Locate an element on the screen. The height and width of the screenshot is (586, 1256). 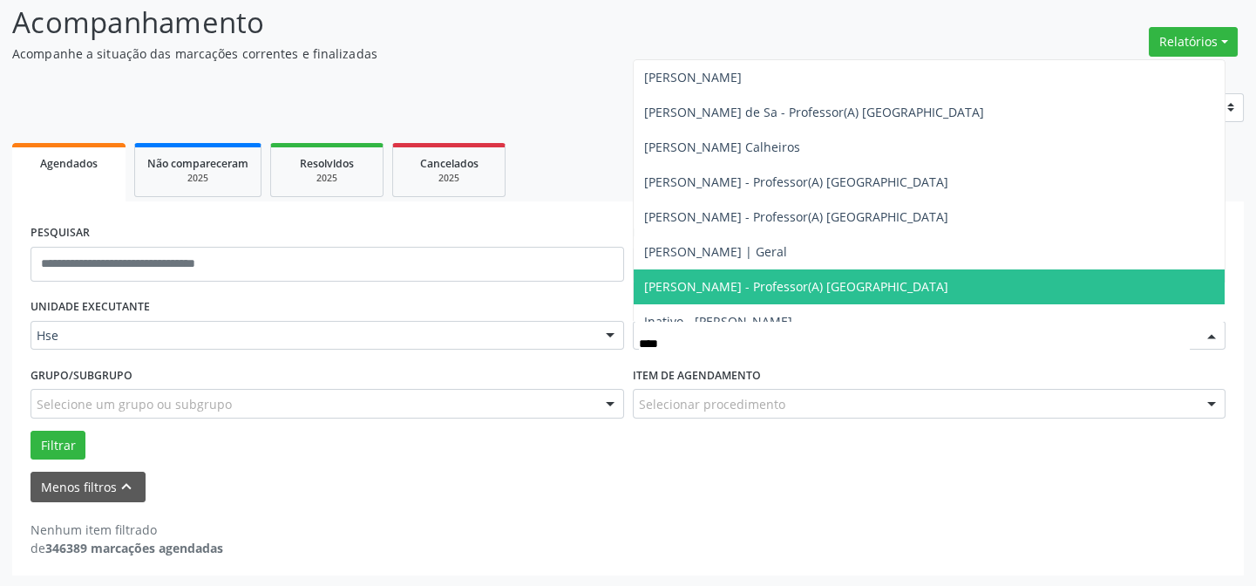
button: Filtrar is located at coordinates (58, 445).